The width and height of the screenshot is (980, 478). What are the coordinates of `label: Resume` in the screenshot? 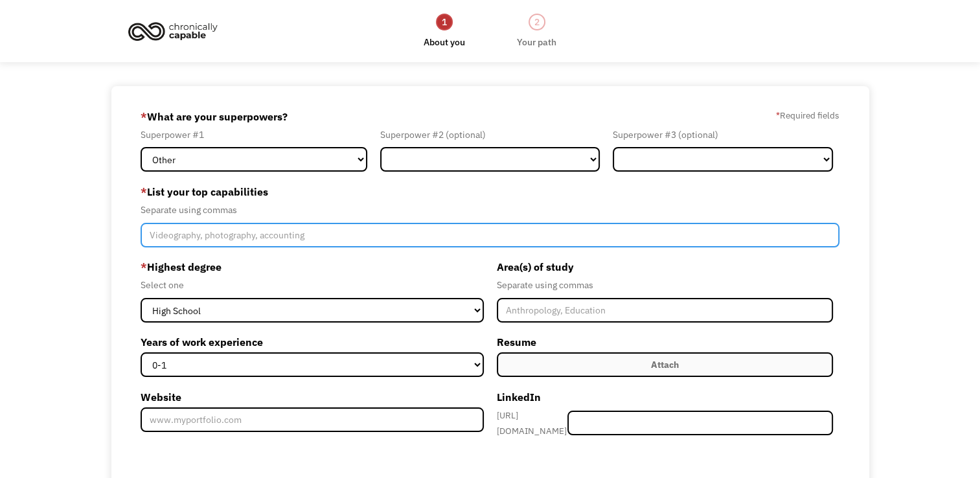 It's located at (665, 342).